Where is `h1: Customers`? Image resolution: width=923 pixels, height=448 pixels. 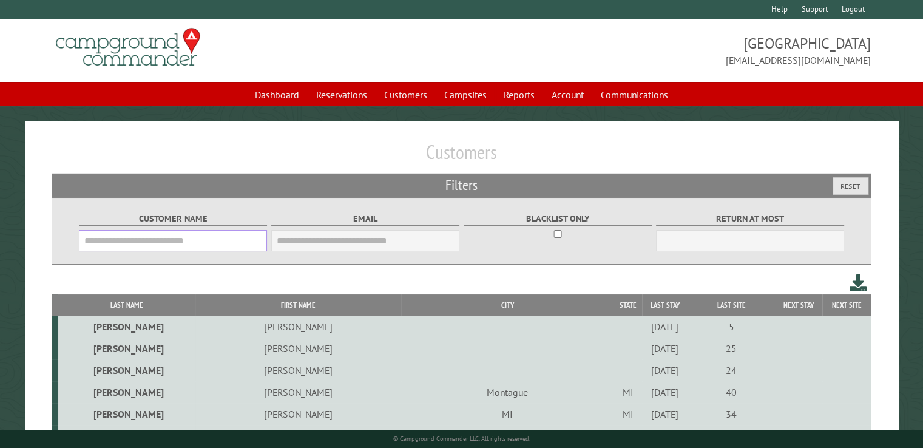
h1: Customers is located at coordinates (461, 157).